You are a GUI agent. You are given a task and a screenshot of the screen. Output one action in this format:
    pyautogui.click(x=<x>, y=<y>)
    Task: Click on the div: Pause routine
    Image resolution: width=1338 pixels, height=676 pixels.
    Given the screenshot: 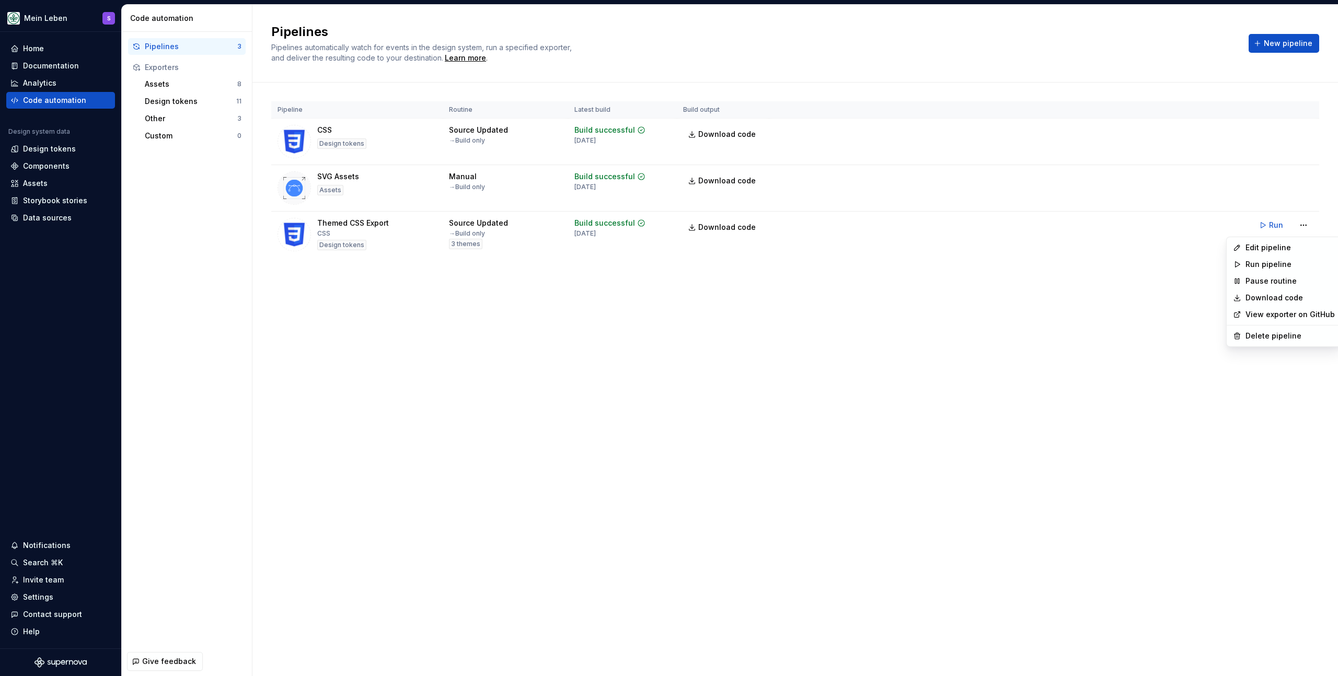 What is the action you would take?
    pyautogui.click(x=1290, y=281)
    